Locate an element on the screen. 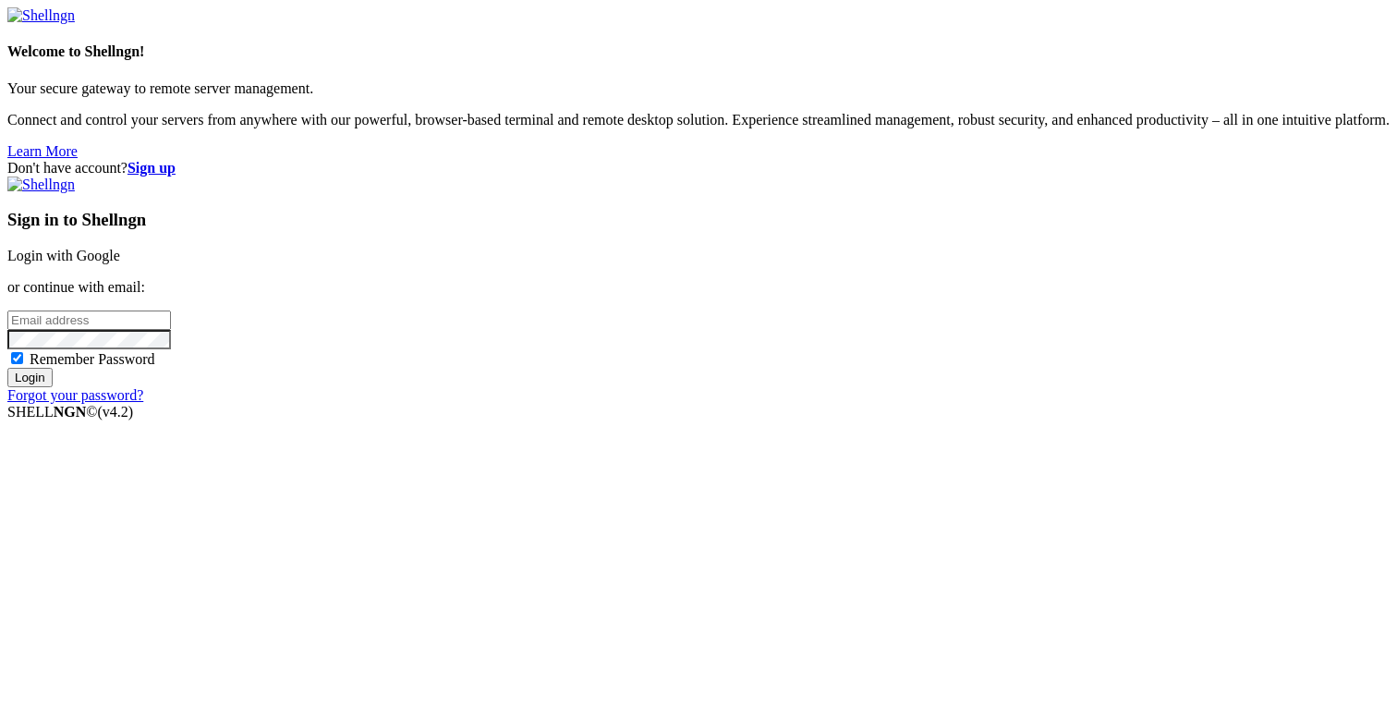 This screenshot has height=707, width=1397. input: Email address is located at coordinates (89, 320).